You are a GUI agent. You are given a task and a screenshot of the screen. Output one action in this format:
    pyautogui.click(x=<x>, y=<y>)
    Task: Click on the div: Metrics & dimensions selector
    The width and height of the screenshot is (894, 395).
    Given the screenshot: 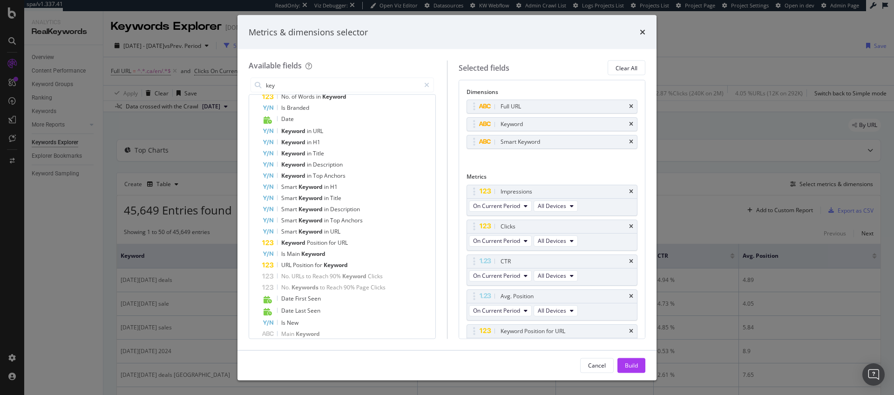 What is the action you would take?
    pyautogui.click(x=308, y=32)
    